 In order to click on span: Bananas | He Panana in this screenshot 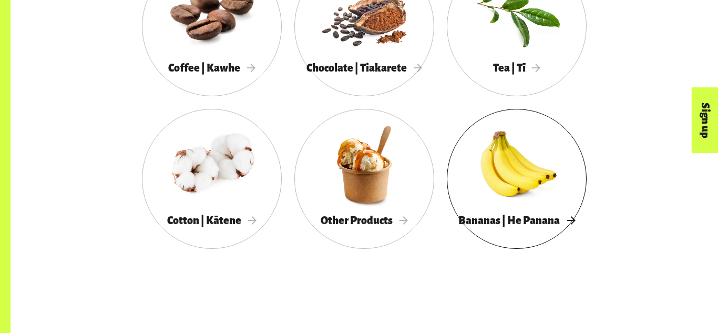, I will do `click(516, 220)`.